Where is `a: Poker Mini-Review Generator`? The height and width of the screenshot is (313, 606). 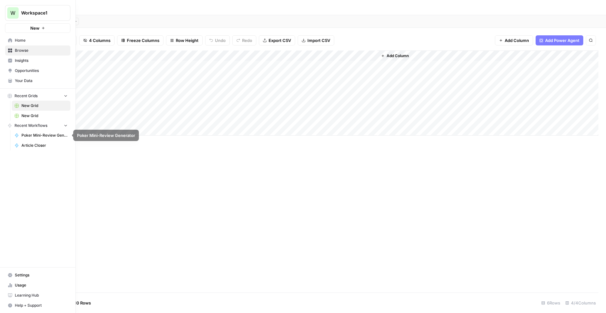
a: Poker Mini-Review Generator is located at coordinates (41, 135).